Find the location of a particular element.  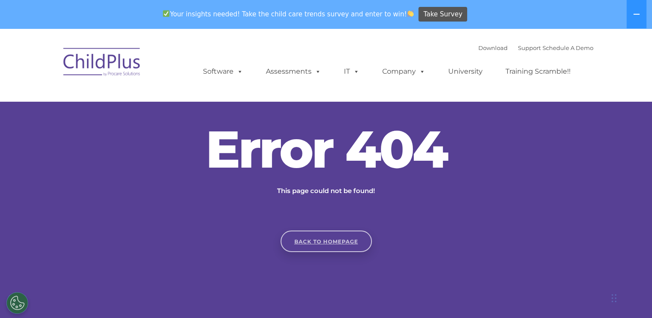

a: Support is located at coordinates (529, 48).